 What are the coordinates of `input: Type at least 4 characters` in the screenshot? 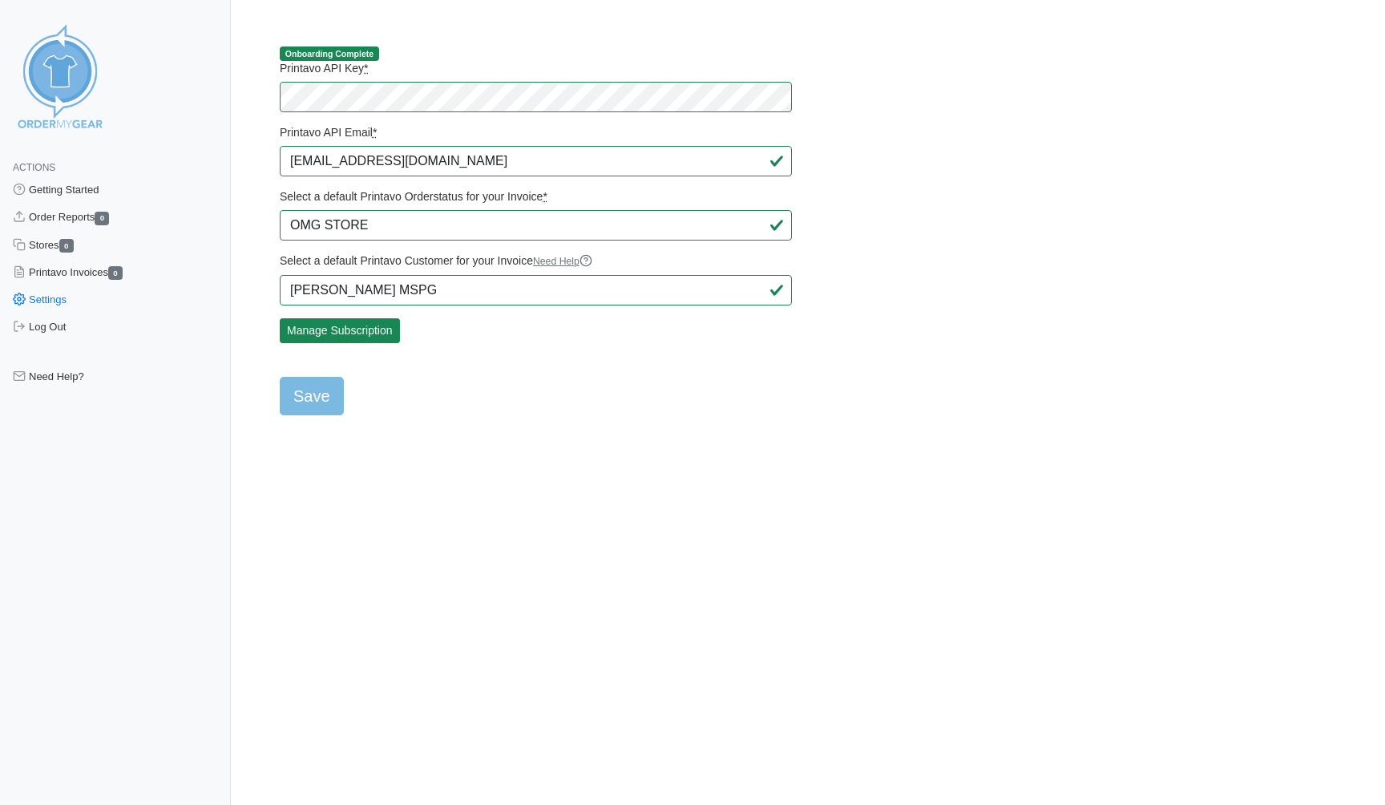 It's located at (535, 290).